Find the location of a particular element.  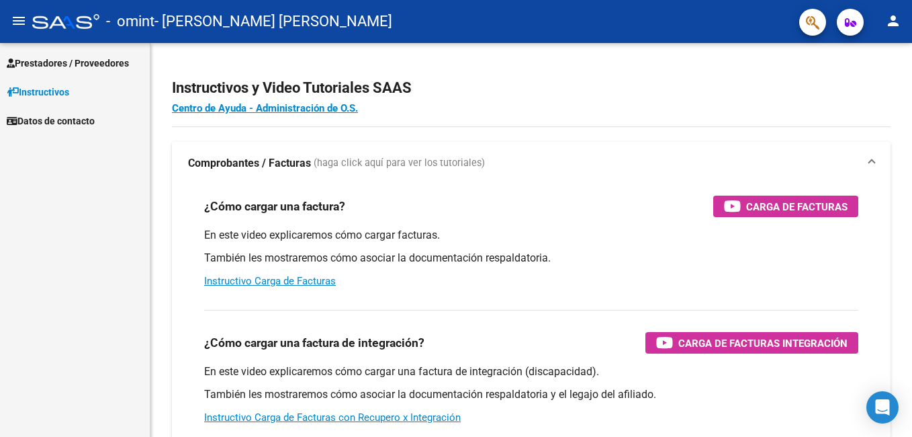

mat-icon: menu is located at coordinates (19, 21).